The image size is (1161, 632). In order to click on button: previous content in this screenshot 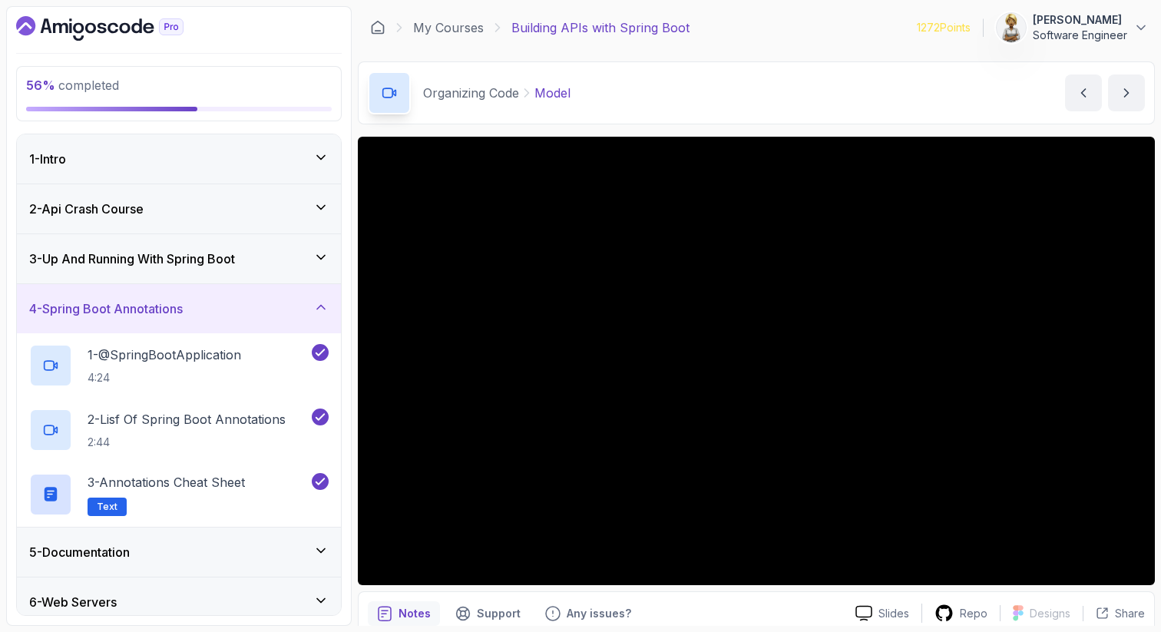, I will do `click(1084, 93)`.